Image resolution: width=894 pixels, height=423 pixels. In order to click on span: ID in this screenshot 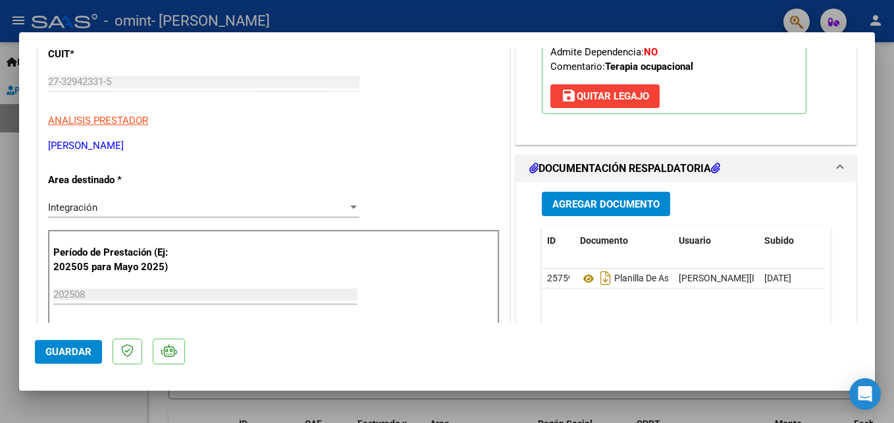, I will do `click(551, 240)`.